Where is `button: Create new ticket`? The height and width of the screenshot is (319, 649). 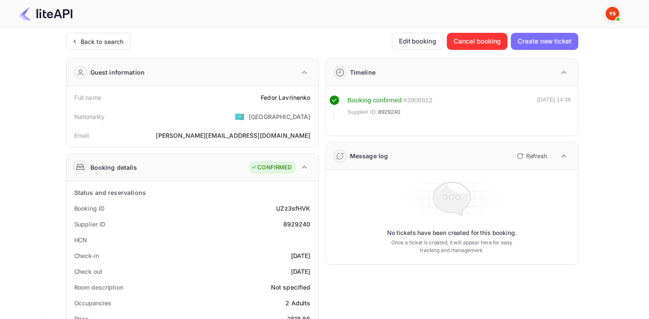 button: Create new ticket is located at coordinates (544, 41).